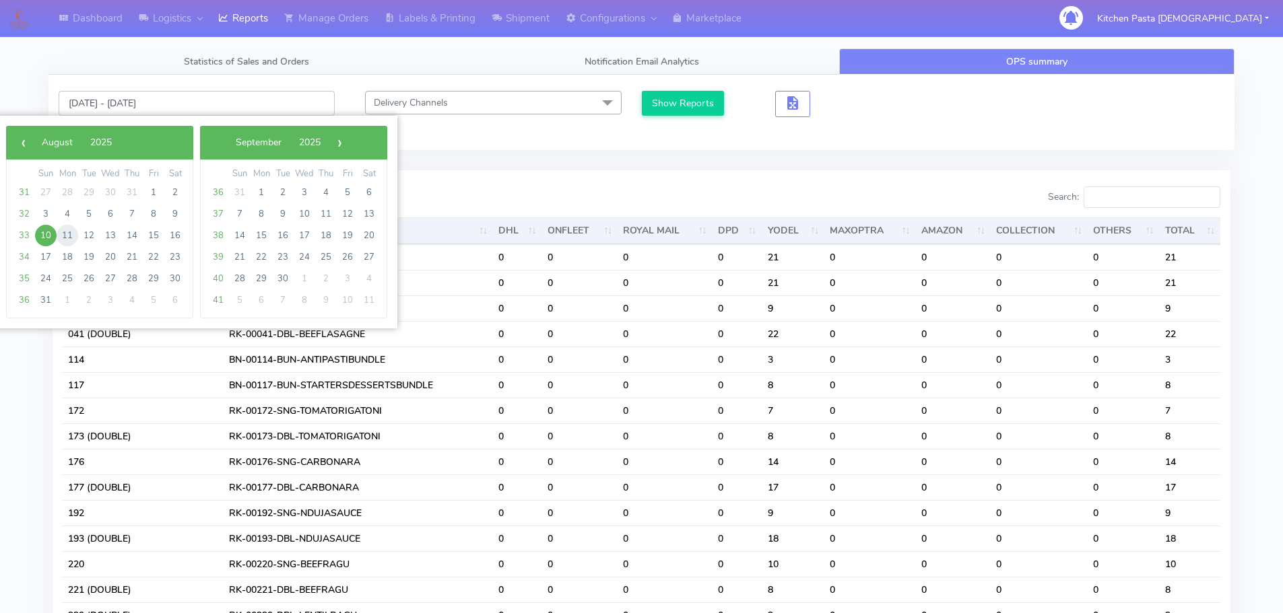  I want to click on span: 8, so click(154, 214).